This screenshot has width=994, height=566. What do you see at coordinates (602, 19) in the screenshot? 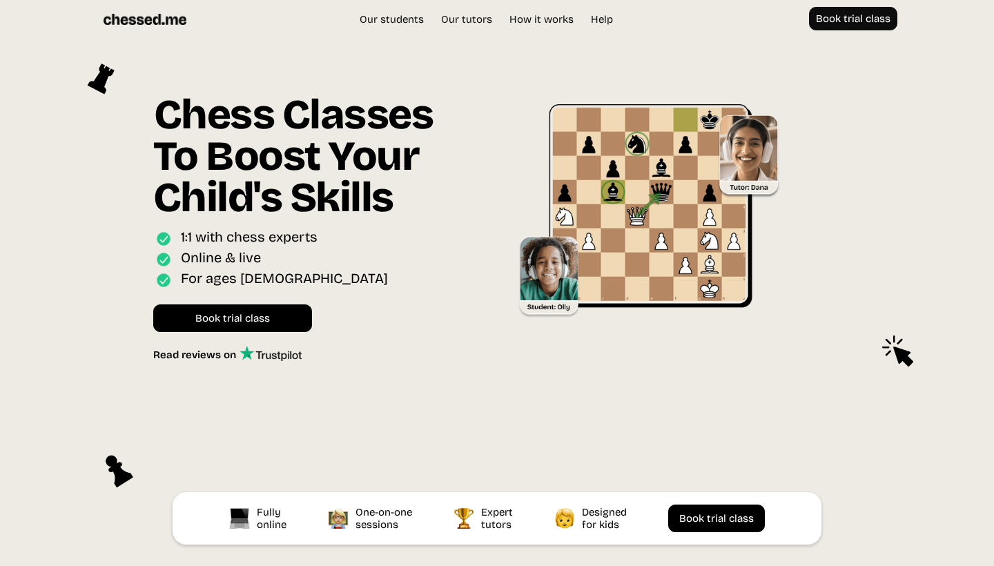
I see `a: Help` at bounding box center [602, 19].